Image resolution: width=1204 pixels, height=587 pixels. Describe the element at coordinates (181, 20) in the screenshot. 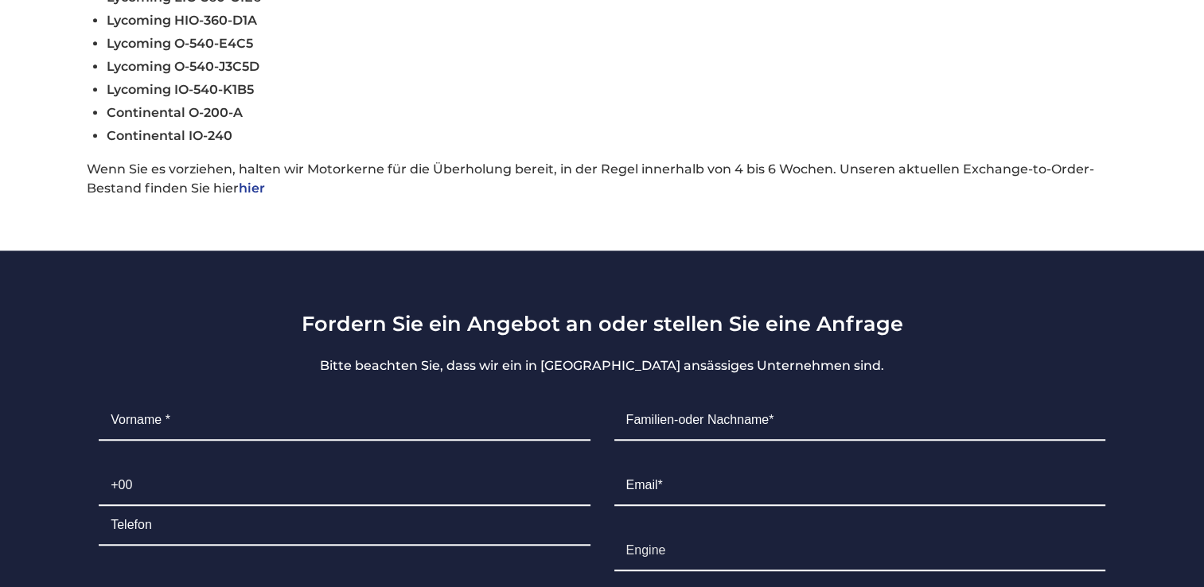

I see `span: Lycoming HIO-360-D1A` at that location.